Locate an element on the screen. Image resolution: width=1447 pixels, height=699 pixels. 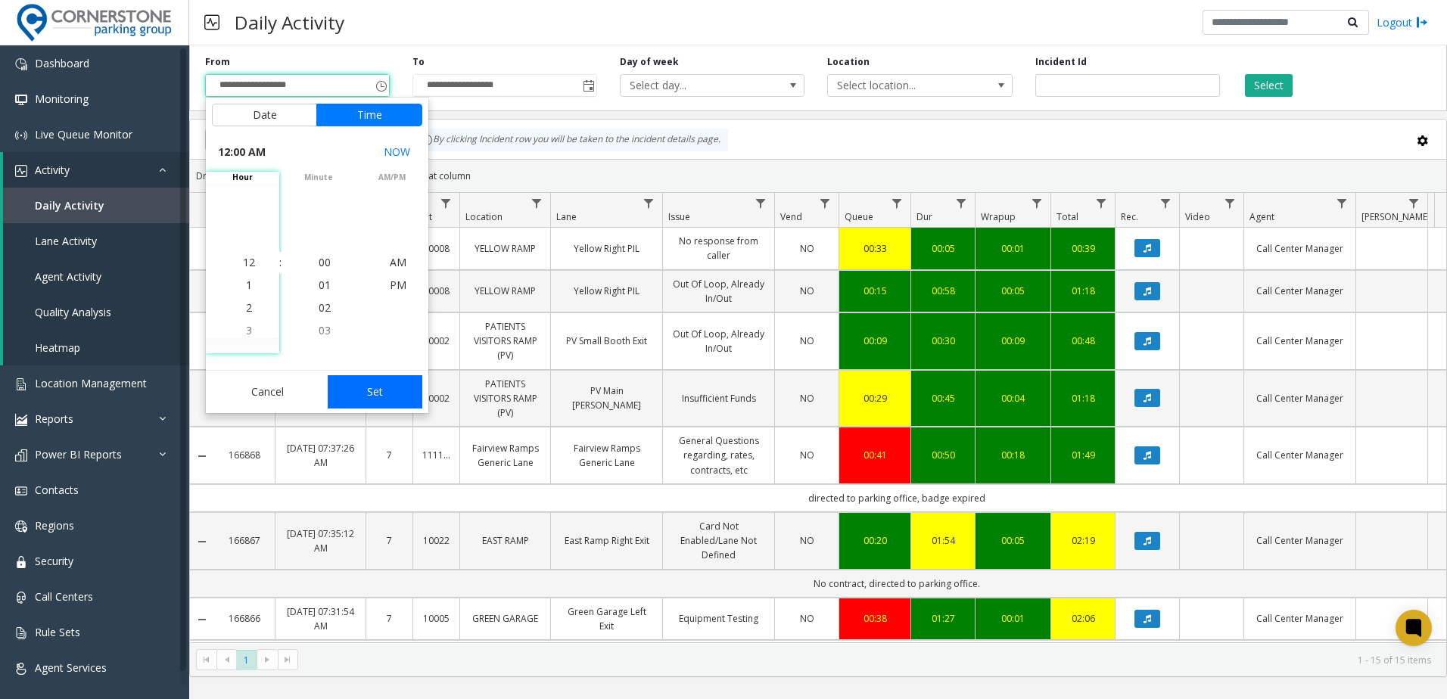
div: 02:19 is located at coordinates (1083, 540).